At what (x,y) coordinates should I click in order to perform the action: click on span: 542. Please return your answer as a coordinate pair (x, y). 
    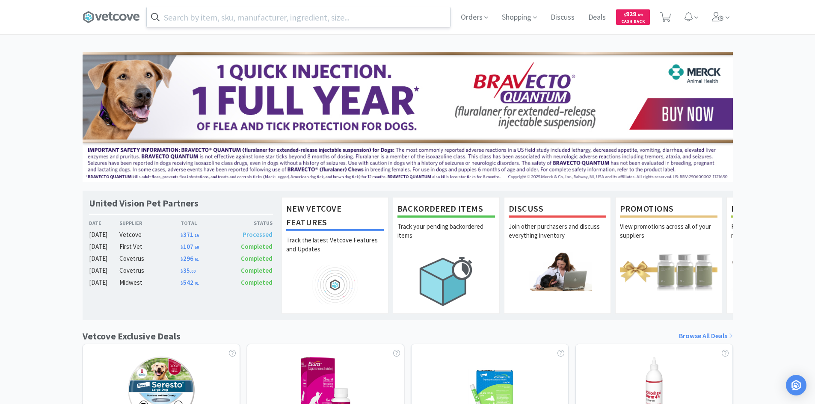
    Looking at the image, I should click on (189, 282).